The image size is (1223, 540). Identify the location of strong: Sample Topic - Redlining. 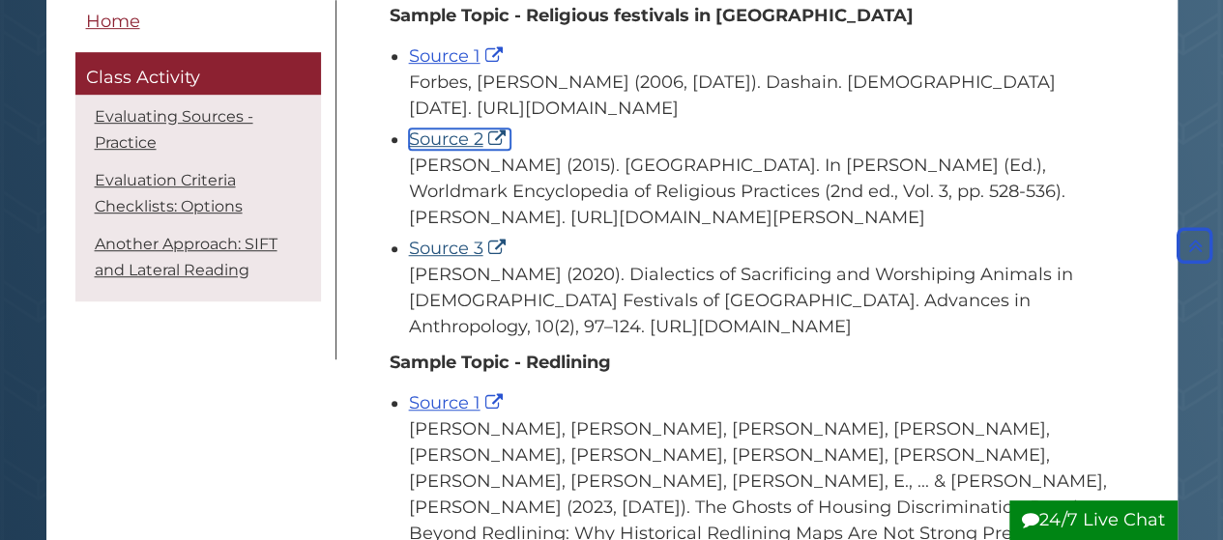
(500, 362).